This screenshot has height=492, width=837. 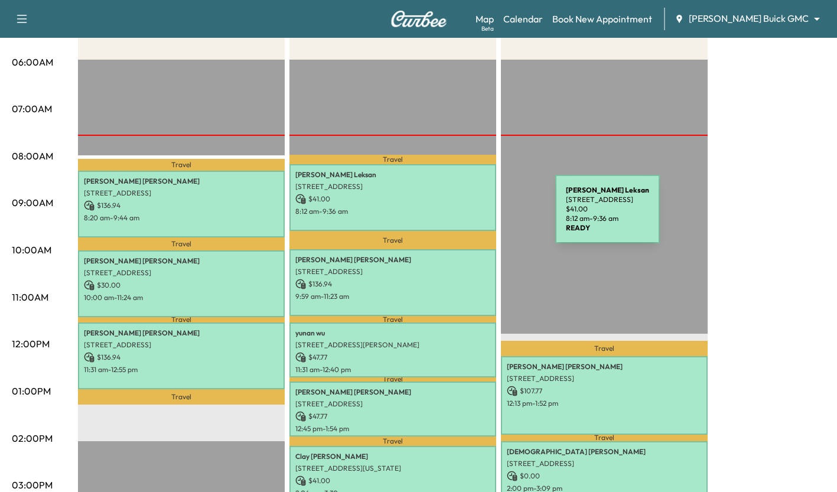 I want to click on img: Curbee Logo, so click(x=419, y=19).